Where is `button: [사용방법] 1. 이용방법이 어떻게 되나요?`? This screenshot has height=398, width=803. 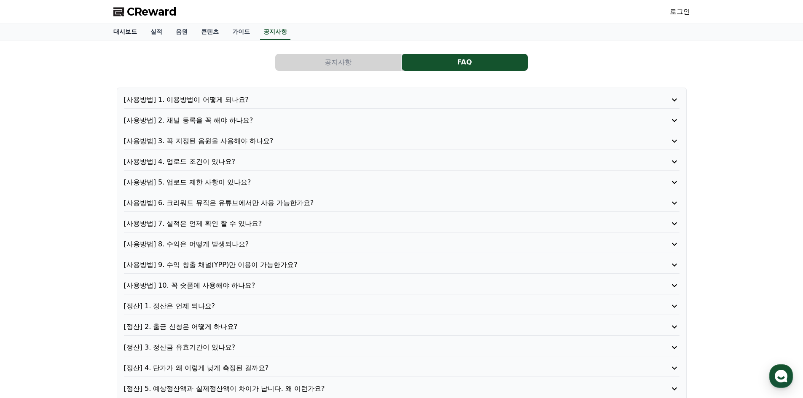
button: [사용방법] 1. 이용방법이 어떻게 되나요? is located at coordinates (402, 100).